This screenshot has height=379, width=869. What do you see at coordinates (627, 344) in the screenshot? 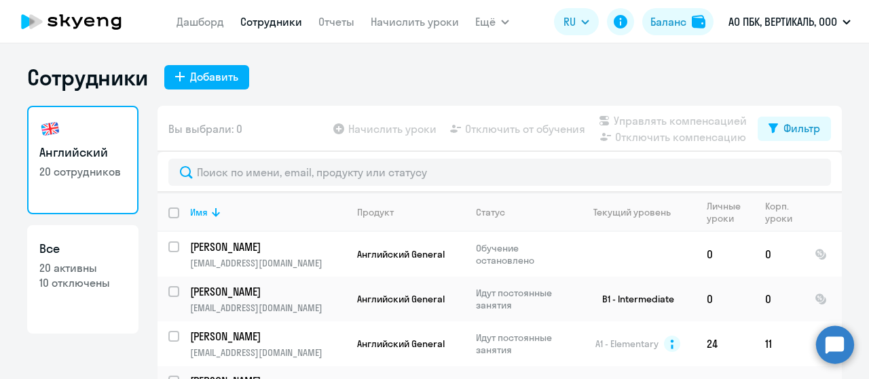
I see `span: A1 - Elementary` at bounding box center [627, 344].